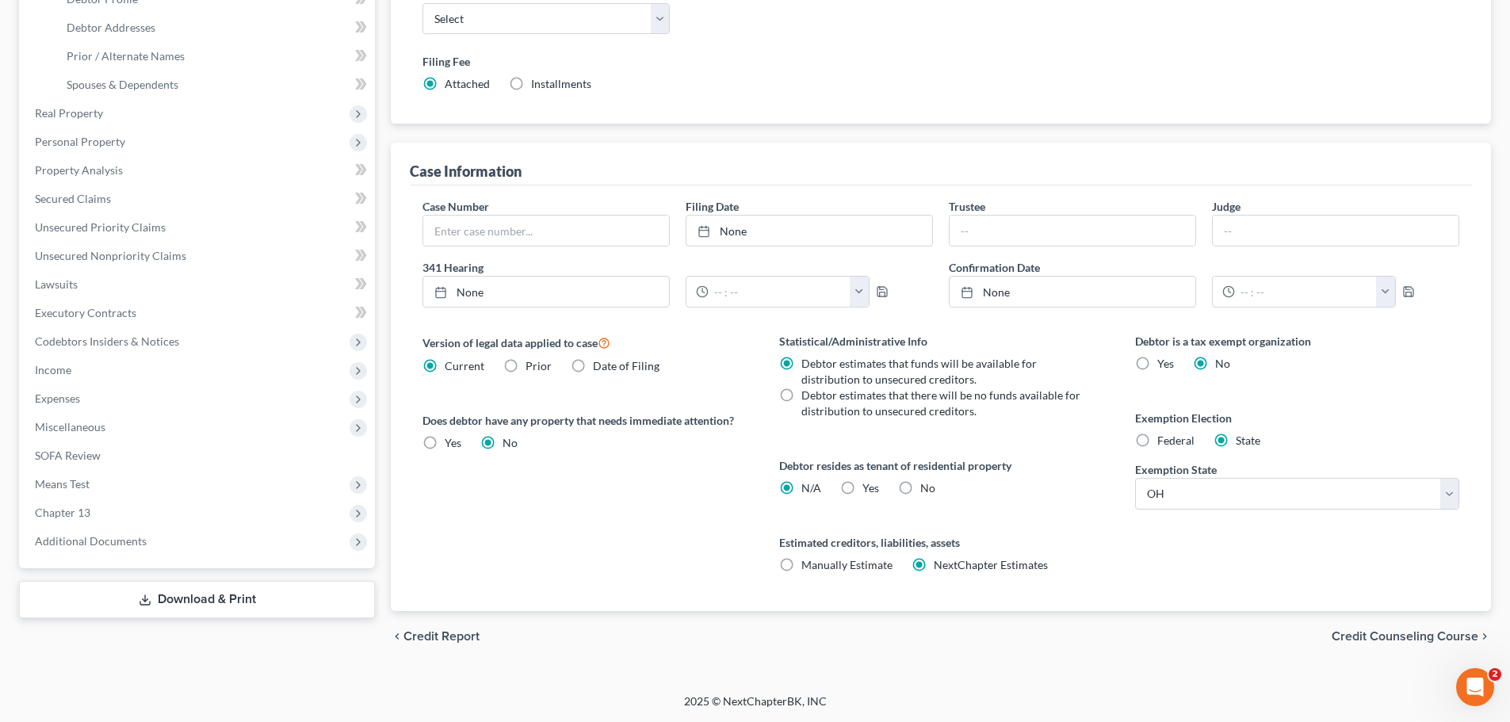  Describe the element at coordinates (967, 206) in the screenshot. I see `label: Trustee` at that location.